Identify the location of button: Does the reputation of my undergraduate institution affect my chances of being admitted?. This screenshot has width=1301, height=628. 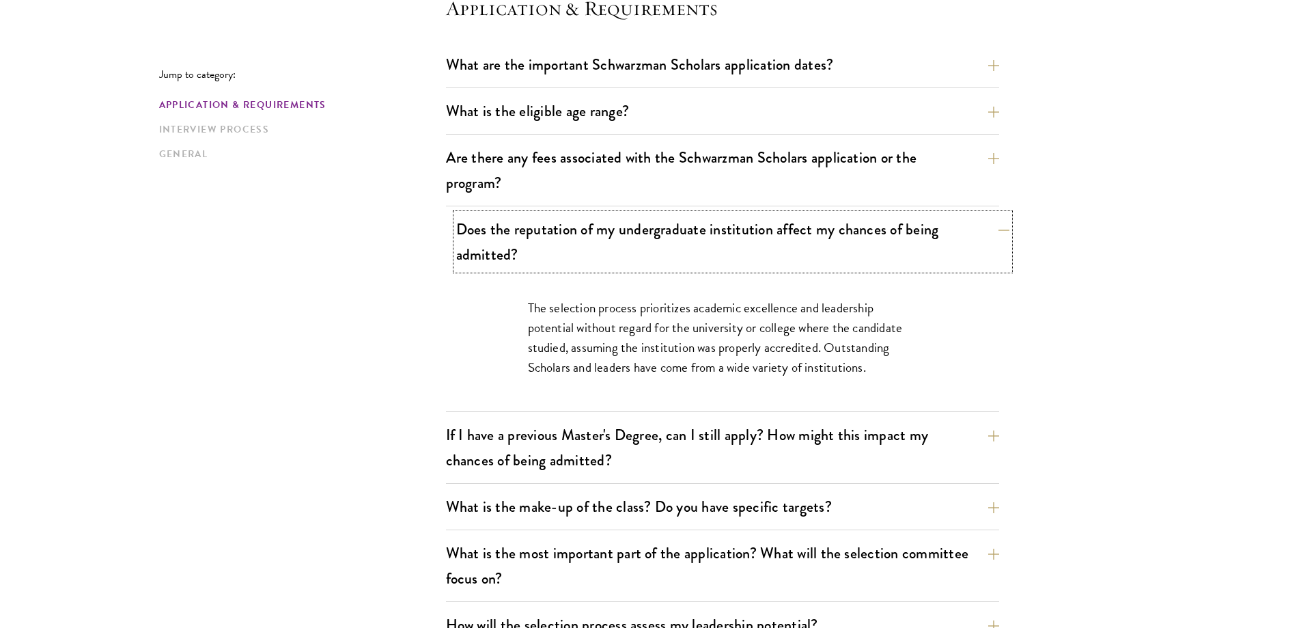
(733, 242).